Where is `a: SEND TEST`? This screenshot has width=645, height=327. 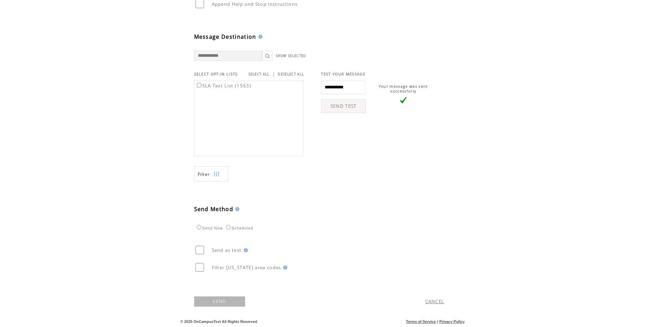 a: SEND TEST is located at coordinates (343, 106).